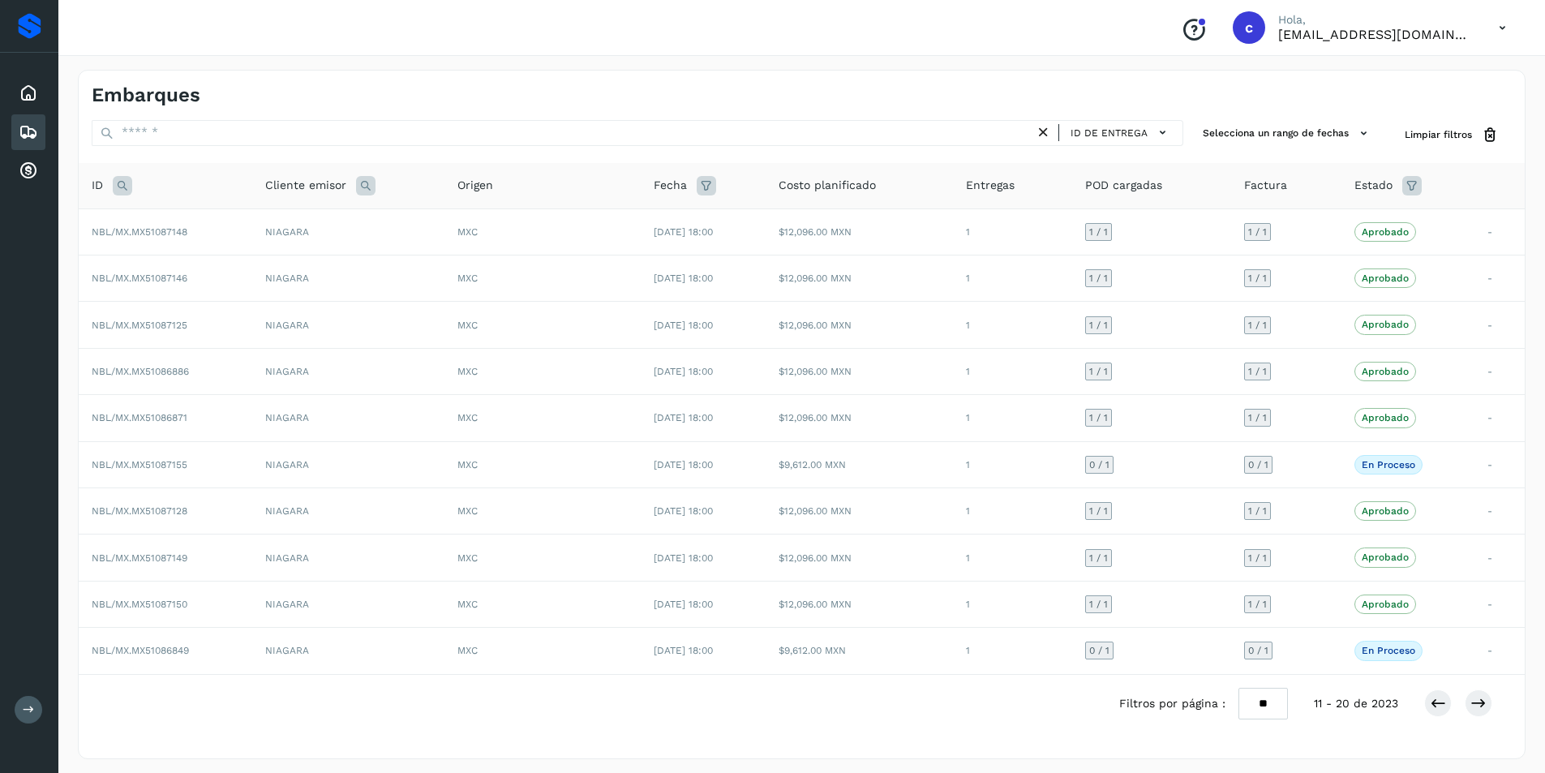 Image resolution: width=1545 pixels, height=773 pixels. Describe the element at coordinates (28, 171) in the screenshot. I see `div: Cuentas por cobrar` at that location.